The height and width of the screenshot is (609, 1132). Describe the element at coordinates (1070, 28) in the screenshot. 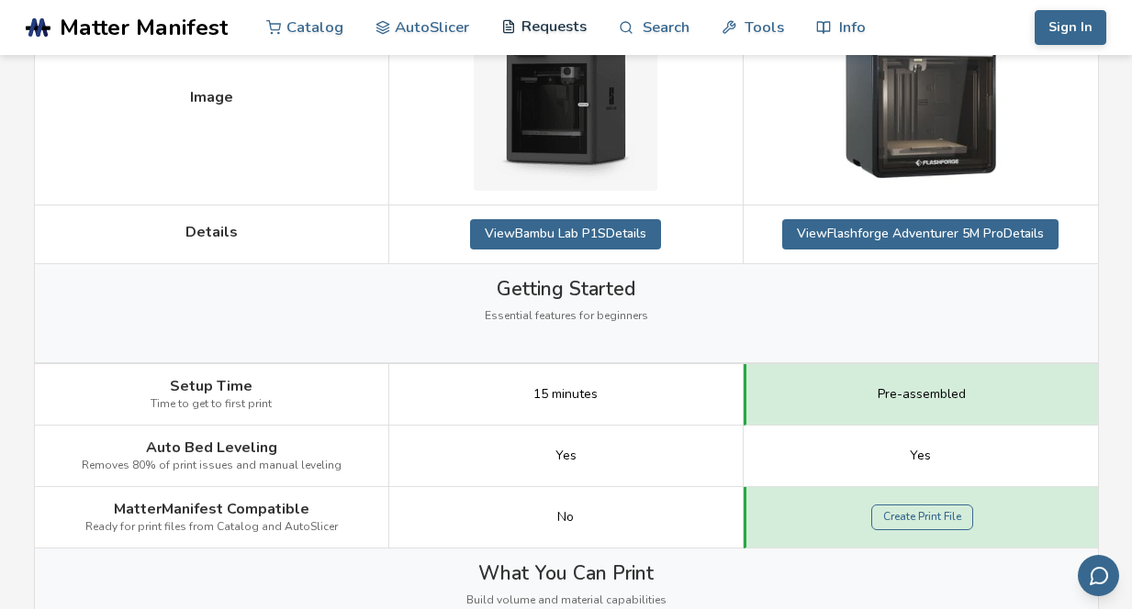

I see `button: Sign In` at that location.